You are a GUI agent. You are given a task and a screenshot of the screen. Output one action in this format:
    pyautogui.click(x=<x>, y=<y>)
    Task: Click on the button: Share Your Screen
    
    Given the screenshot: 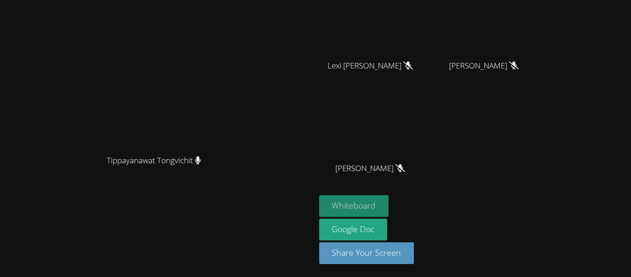 What is the action you would take?
    pyautogui.click(x=367, y=253)
    